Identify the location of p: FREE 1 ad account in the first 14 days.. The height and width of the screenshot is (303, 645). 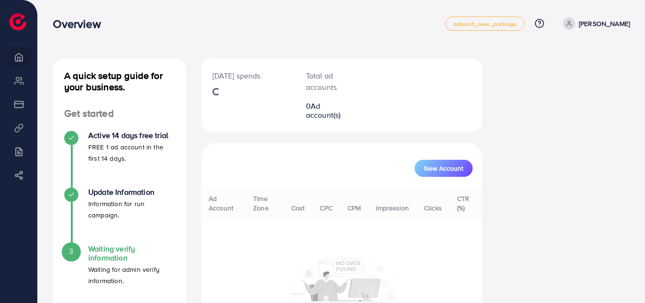
(131, 153).